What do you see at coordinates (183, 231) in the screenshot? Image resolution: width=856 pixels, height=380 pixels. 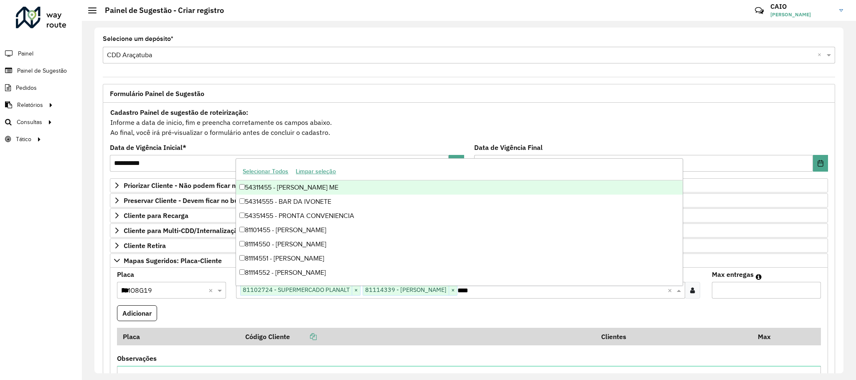 I see `span: Cliente para Multi-CDD/Internalização` at bounding box center [183, 231].